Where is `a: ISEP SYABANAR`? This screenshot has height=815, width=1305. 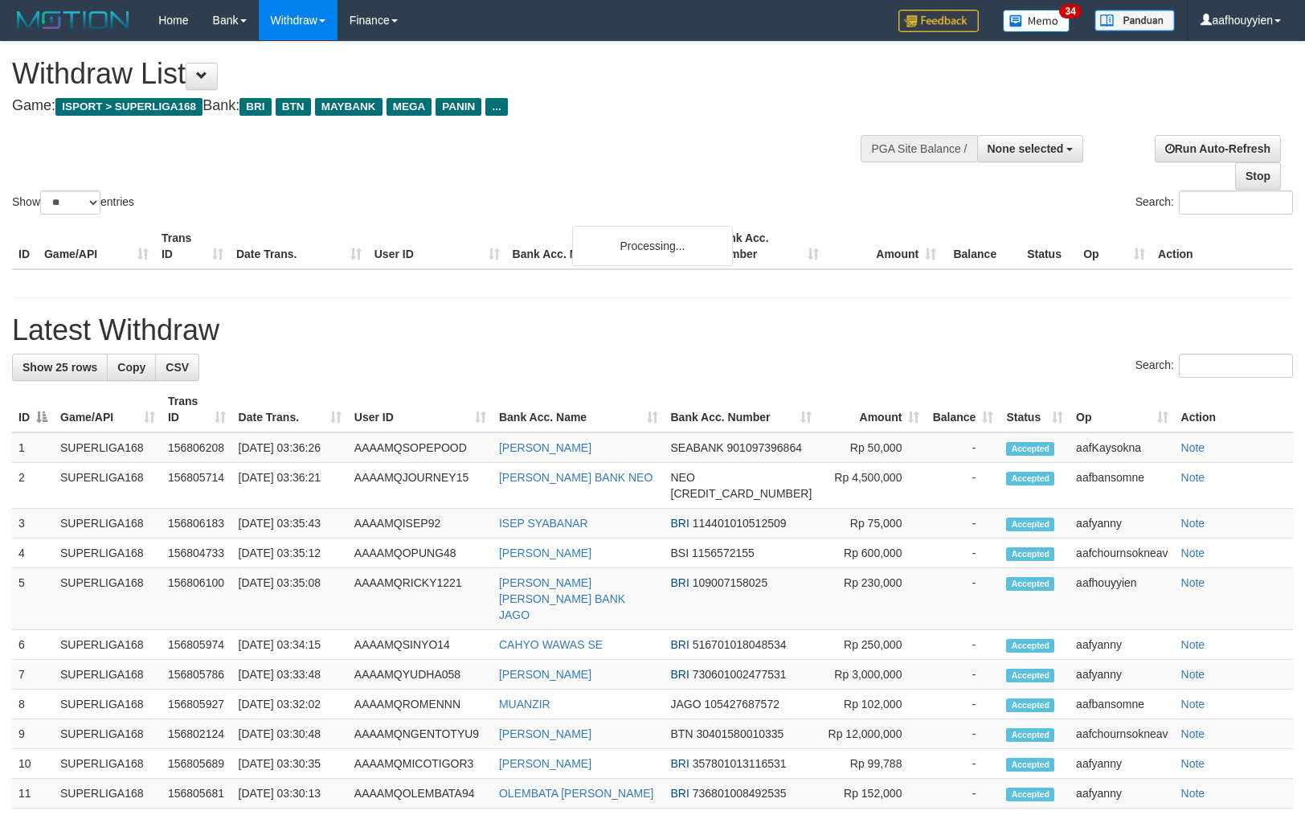
a: ISEP SYABANAR is located at coordinates (543, 523).